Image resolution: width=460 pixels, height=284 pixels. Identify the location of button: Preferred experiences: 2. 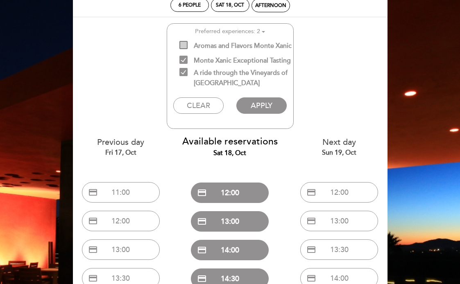
(230, 32).